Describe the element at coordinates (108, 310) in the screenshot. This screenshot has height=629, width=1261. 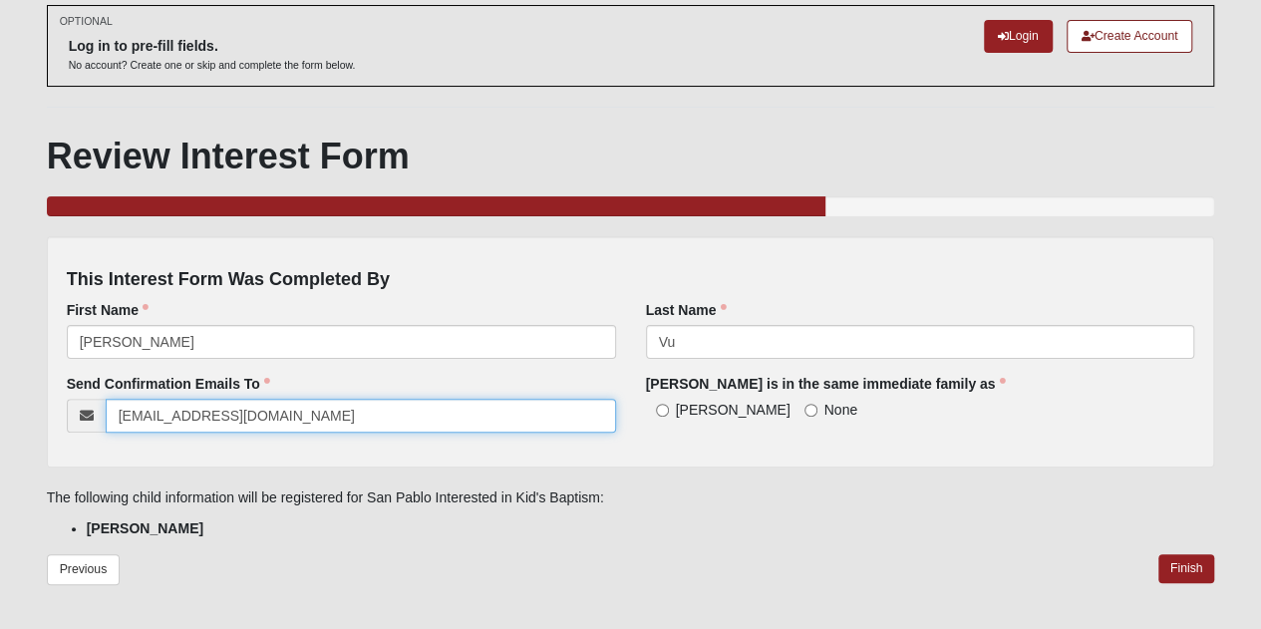
I see `label: First Name` at that location.